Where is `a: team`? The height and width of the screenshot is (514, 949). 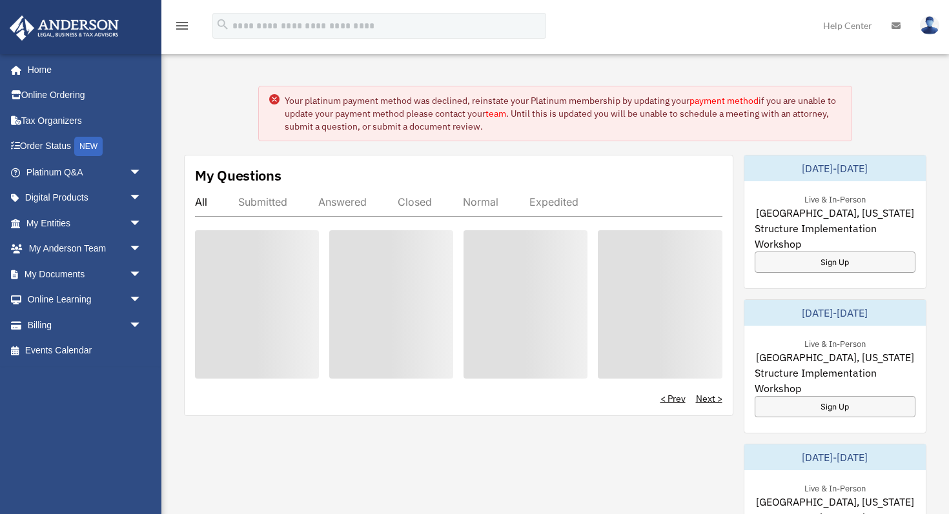 a: team is located at coordinates (496, 114).